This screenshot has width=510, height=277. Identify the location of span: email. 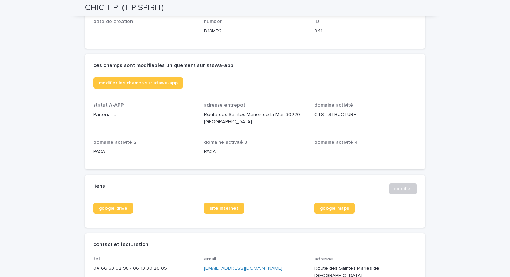
(210, 259).